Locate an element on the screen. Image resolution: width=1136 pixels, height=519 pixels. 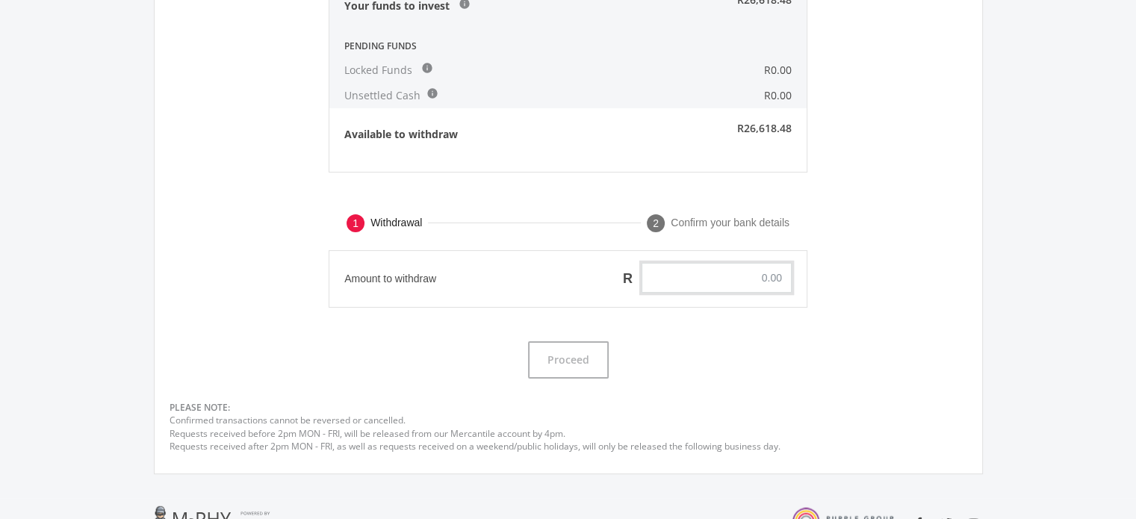
span: Locked Funds is located at coordinates (378, 69).